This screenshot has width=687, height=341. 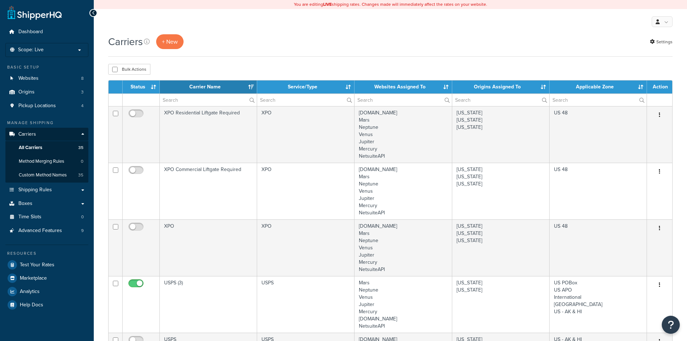 I want to click on a: Dashboard, so click(x=47, y=32).